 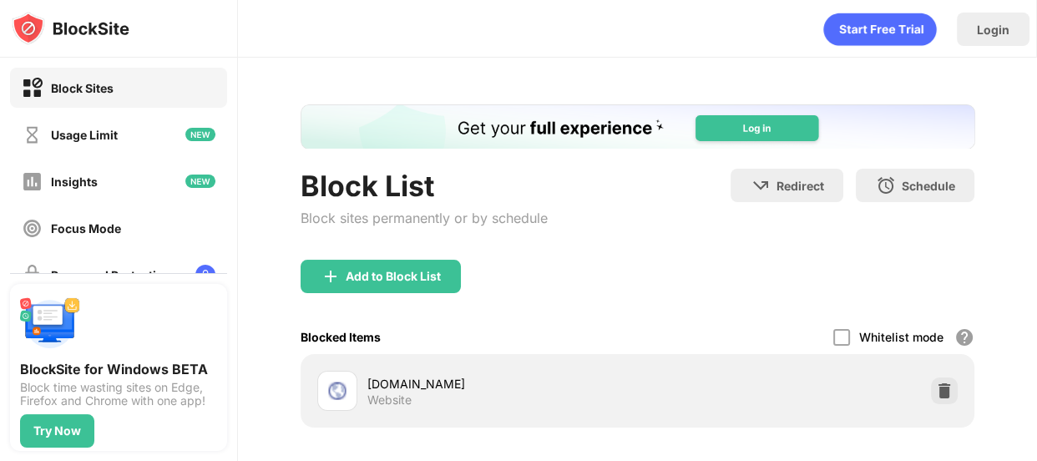 What do you see at coordinates (32, 134) in the screenshot?
I see `img: time-usage-off.svg` at bounding box center [32, 134].